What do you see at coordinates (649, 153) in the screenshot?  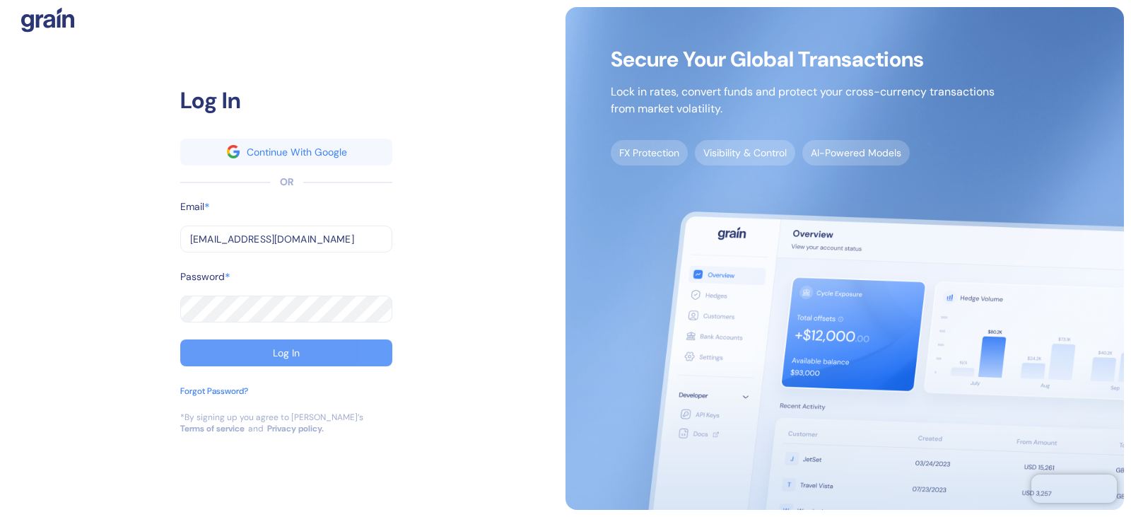 I see `span: FX Protection` at bounding box center [649, 153].